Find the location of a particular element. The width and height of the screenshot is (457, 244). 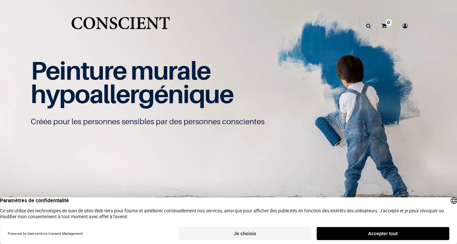

a: 0 is located at coordinates (386, 26).